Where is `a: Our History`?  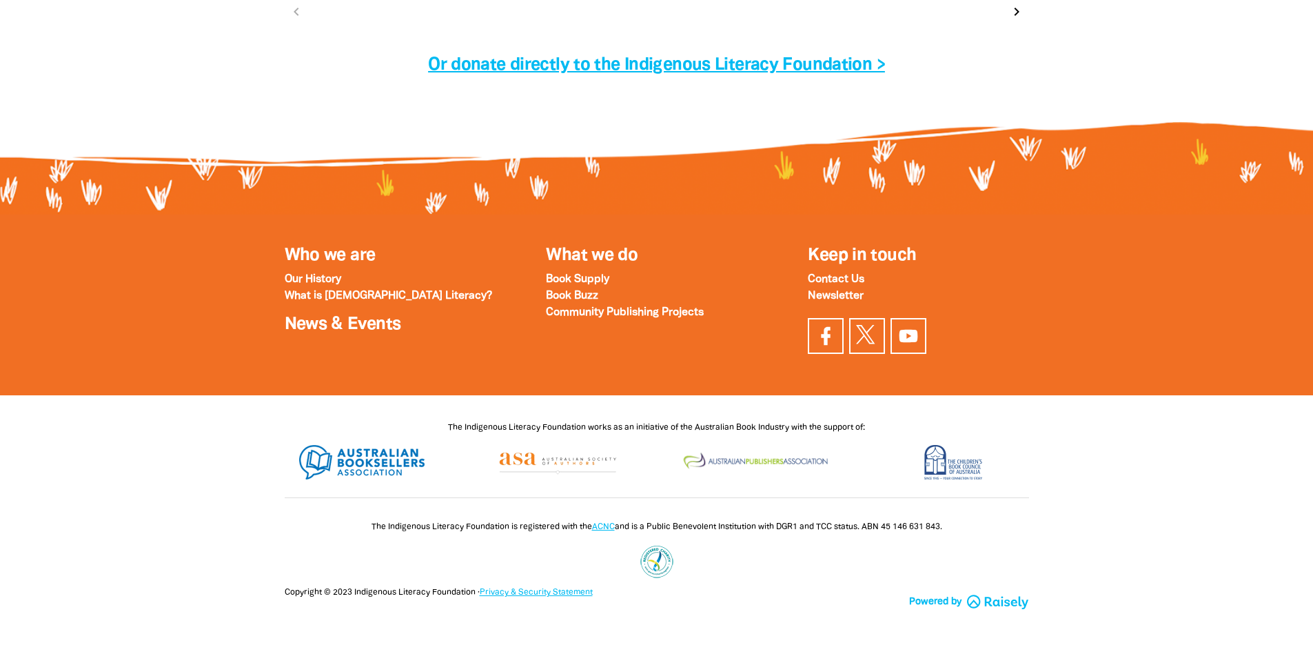 a: Our History is located at coordinates (313, 279).